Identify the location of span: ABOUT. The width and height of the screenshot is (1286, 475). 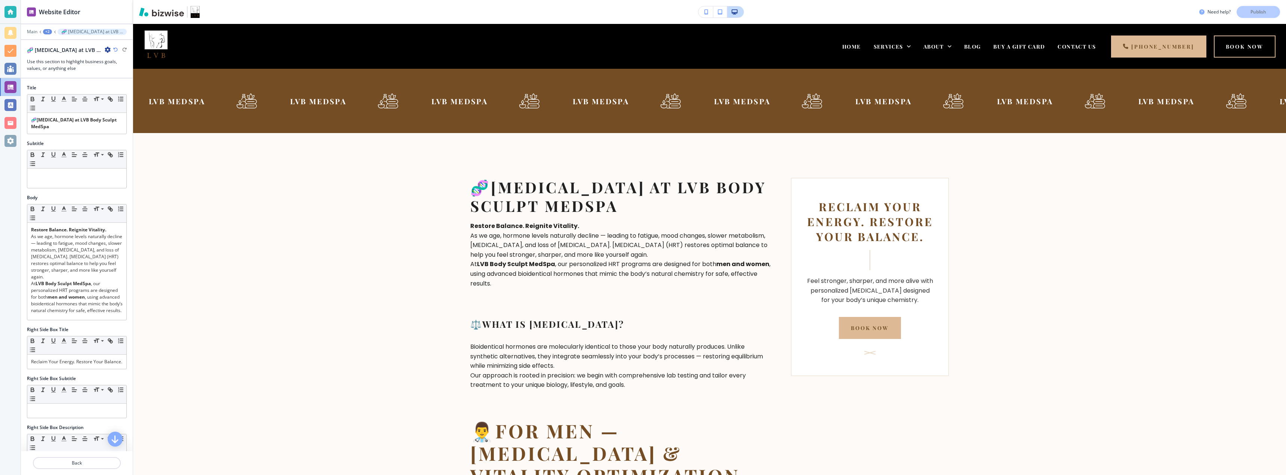
(933, 46).